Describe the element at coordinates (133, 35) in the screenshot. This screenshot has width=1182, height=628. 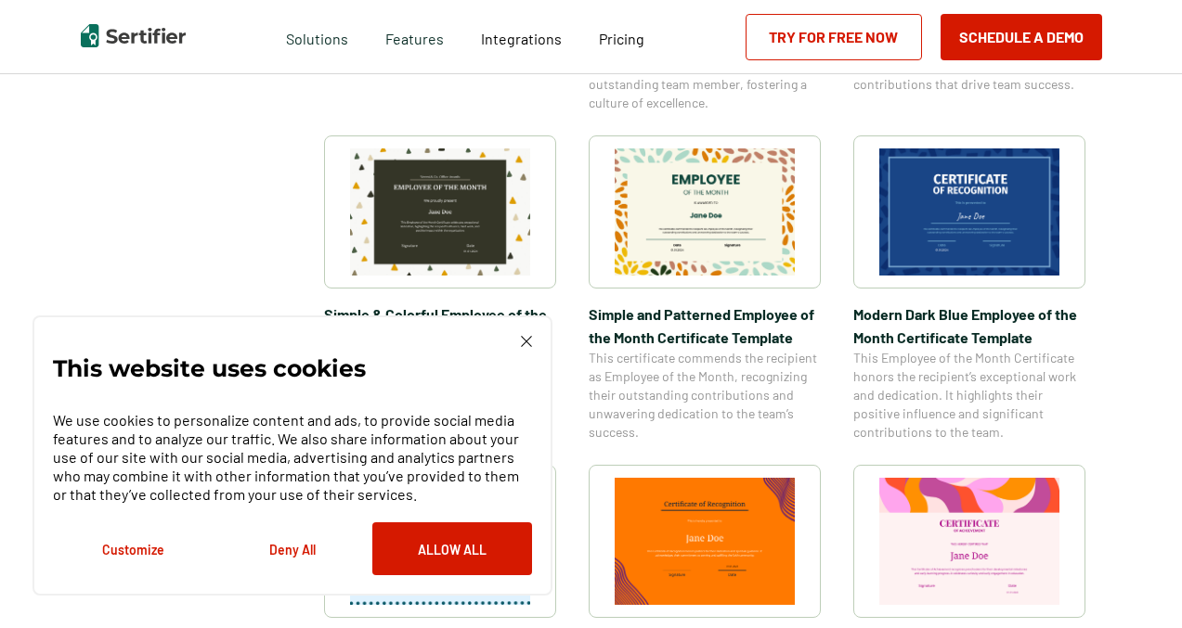
I see `img: Sertifier | Digital Credentialing Platform` at that location.